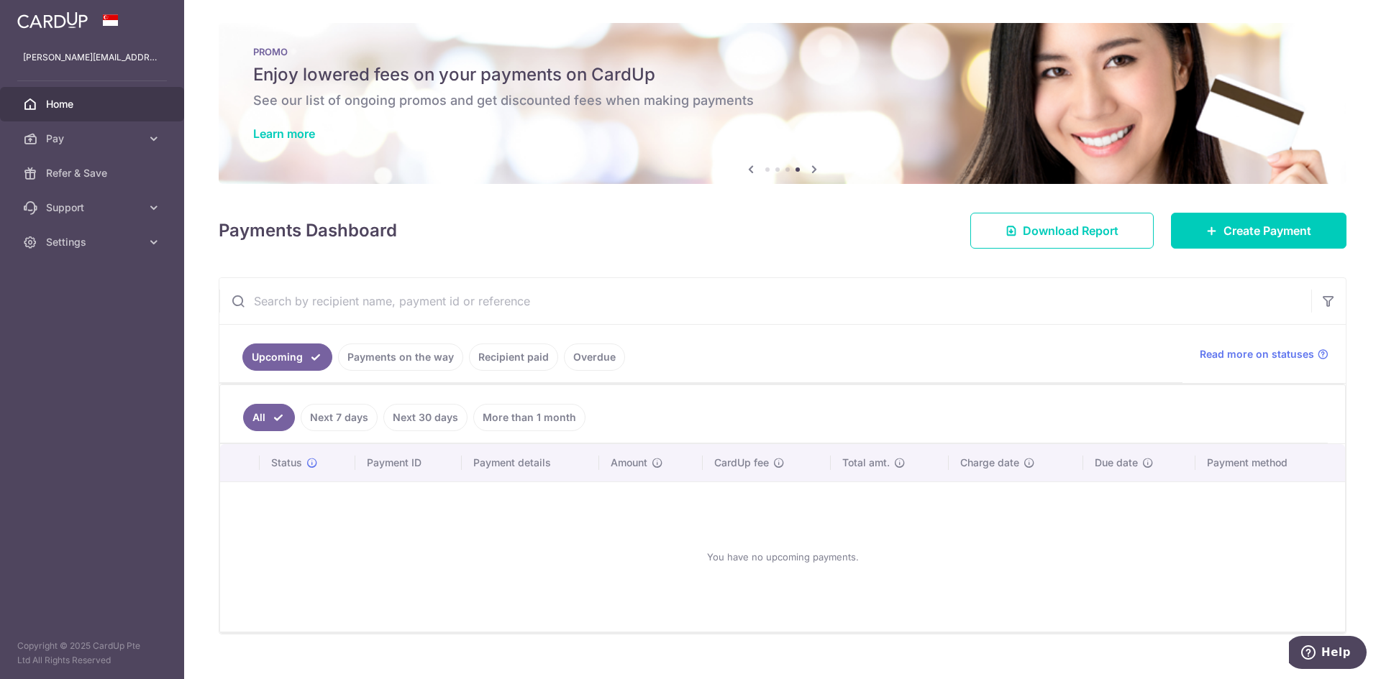  What do you see at coordinates (1270, 463) in the screenshot?
I see `th: Payment method` at bounding box center [1270, 463].